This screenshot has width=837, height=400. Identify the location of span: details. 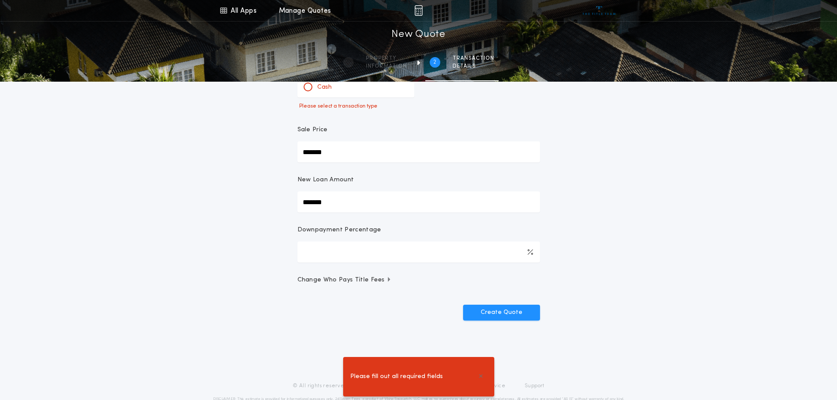
(473, 66).